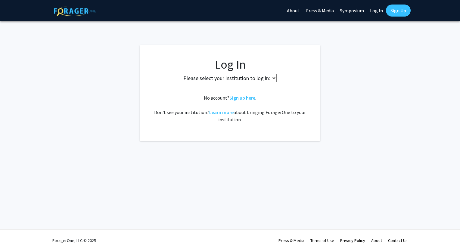 Image resolution: width=460 pixels, height=251 pixels. What do you see at coordinates (75, 11) in the screenshot?
I see `img: ForagerOne Logo` at bounding box center [75, 11].